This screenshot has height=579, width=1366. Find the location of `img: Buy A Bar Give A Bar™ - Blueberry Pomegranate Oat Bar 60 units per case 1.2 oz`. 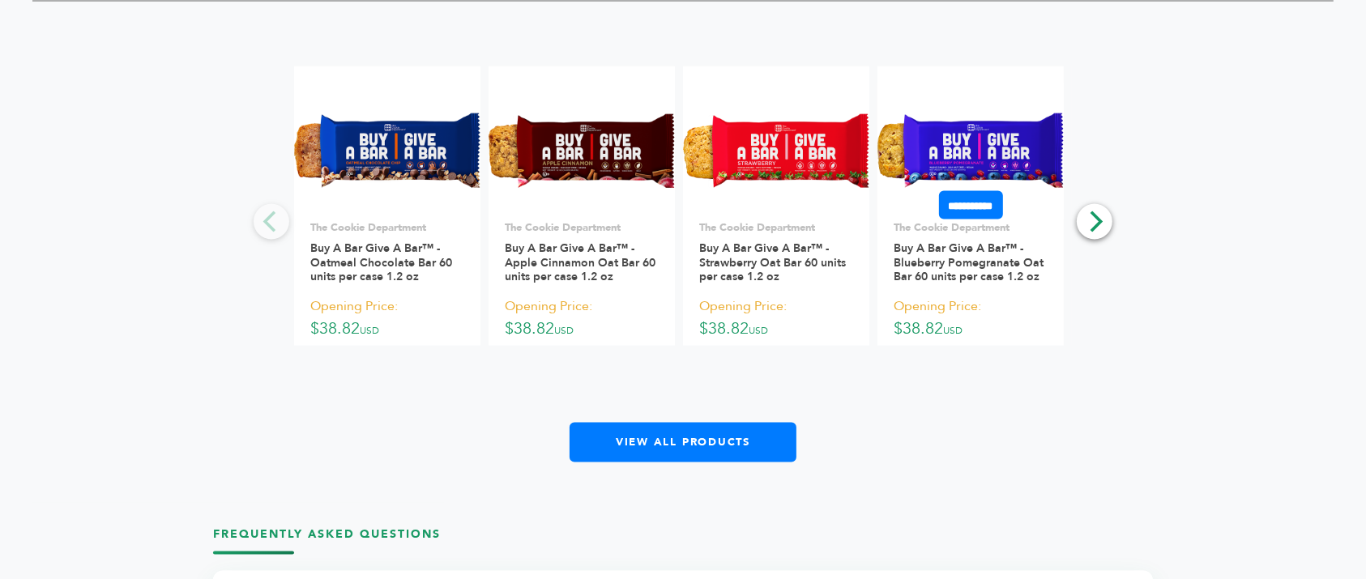

img: Buy A Bar Give A Bar™ - Blueberry Pomegranate Oat Bar 60 units per case 1.2 oz is located at coordinates (970, 151).